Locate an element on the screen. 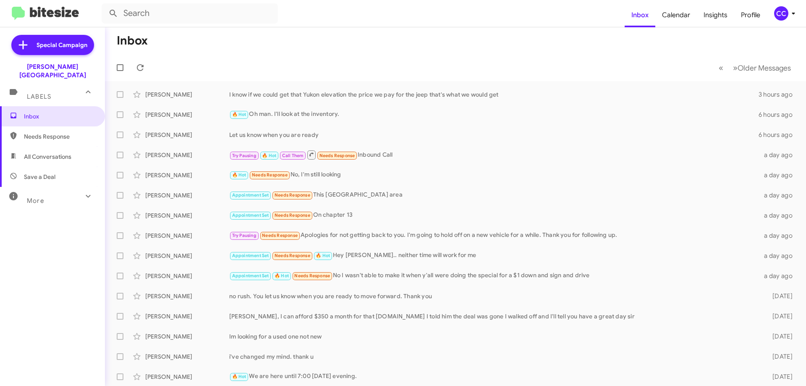 This screenshot has height=386, width=806. nav: Page navigation example is located at coordinates (754, 68).